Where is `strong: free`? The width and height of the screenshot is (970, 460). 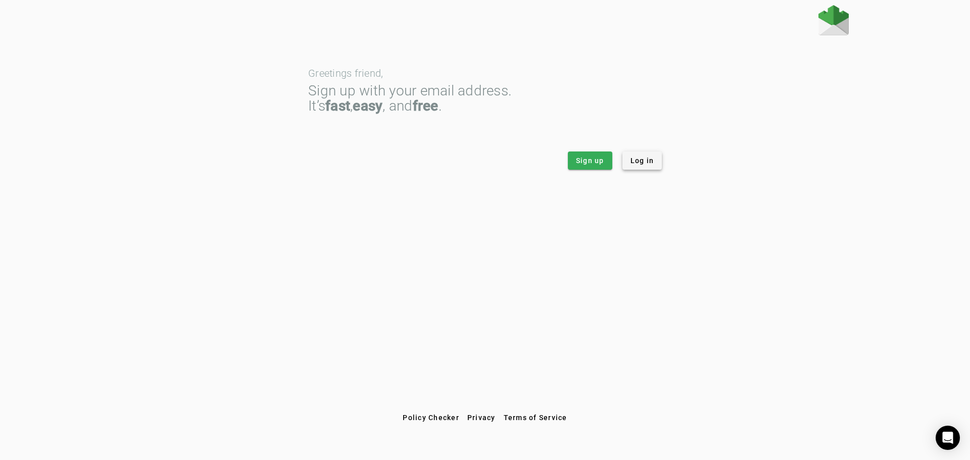
strong: free is located at coordinates (425, 106).